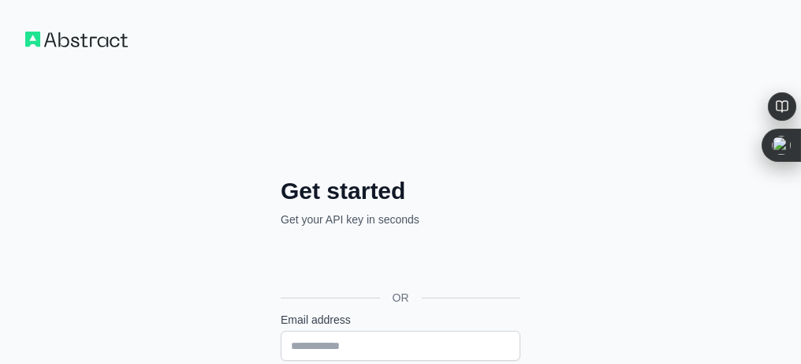 Image resolution: width=801 pixels, height=364 pixels. Describe the element at coordinates (401, 297) in the screenshot. I see `span: OR` at that location.